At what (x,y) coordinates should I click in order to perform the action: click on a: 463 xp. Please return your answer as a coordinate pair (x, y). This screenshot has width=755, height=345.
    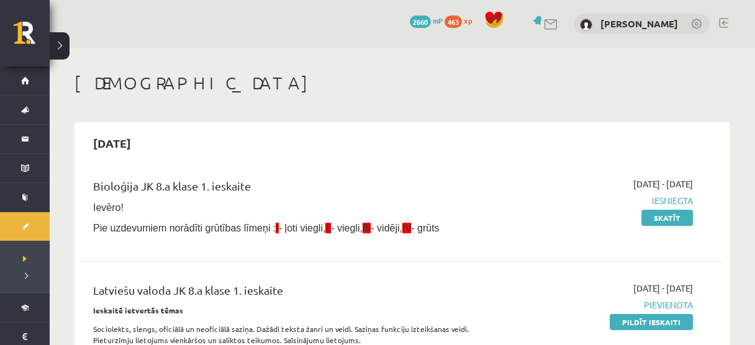
    Looking at the image, I should click on (461, 20).